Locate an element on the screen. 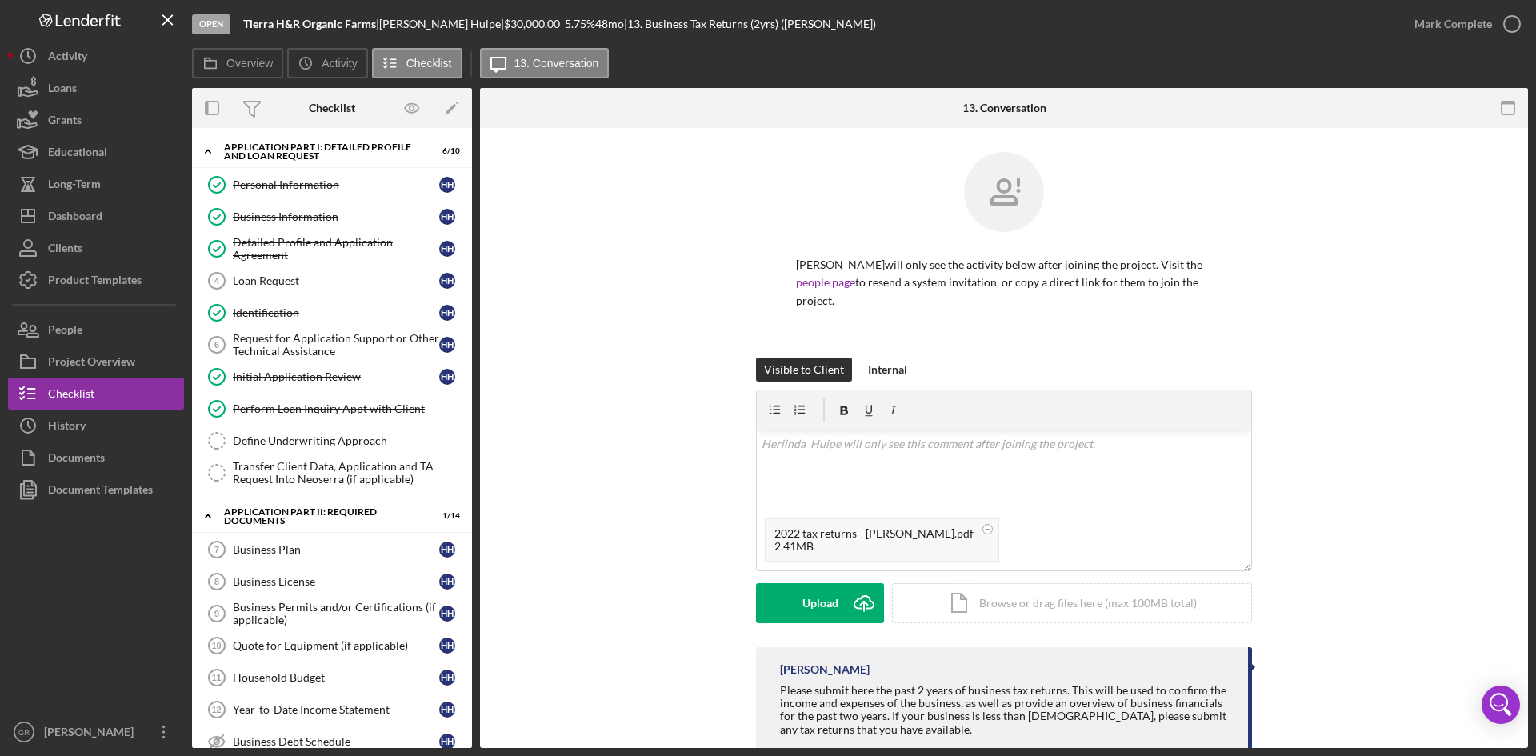 The image size is (1536, 756). button: Long-Term is located at coordinates (96, 184).